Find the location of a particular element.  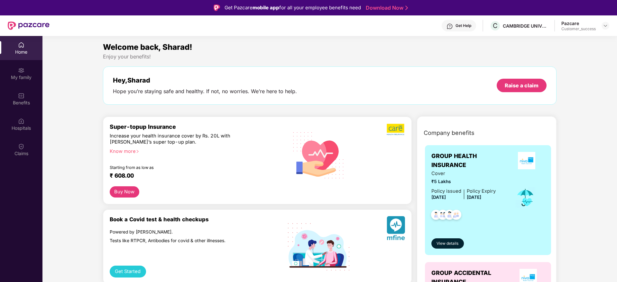

span: Cover is located at coordinates (464, 174).